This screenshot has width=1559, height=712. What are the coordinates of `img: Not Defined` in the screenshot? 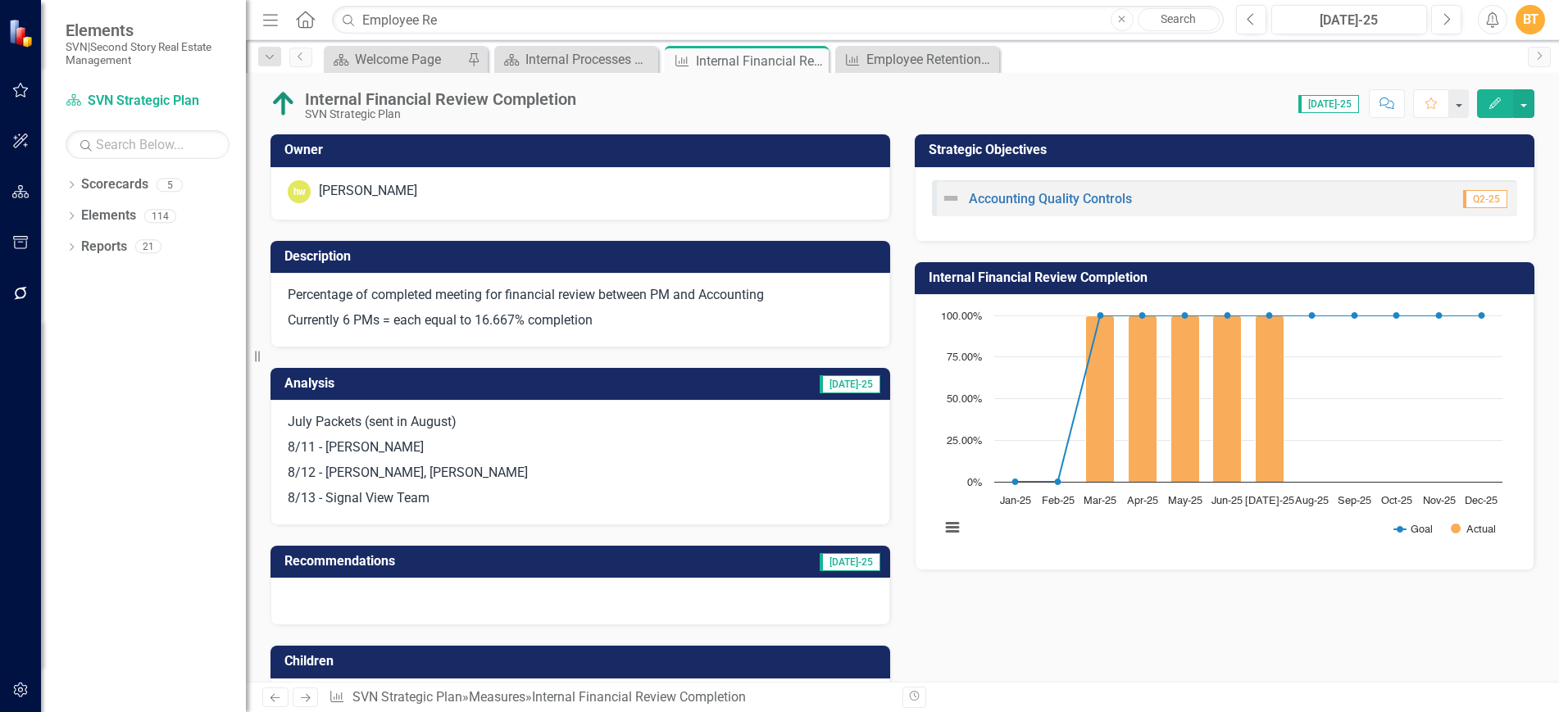 It's located at (951, 198).